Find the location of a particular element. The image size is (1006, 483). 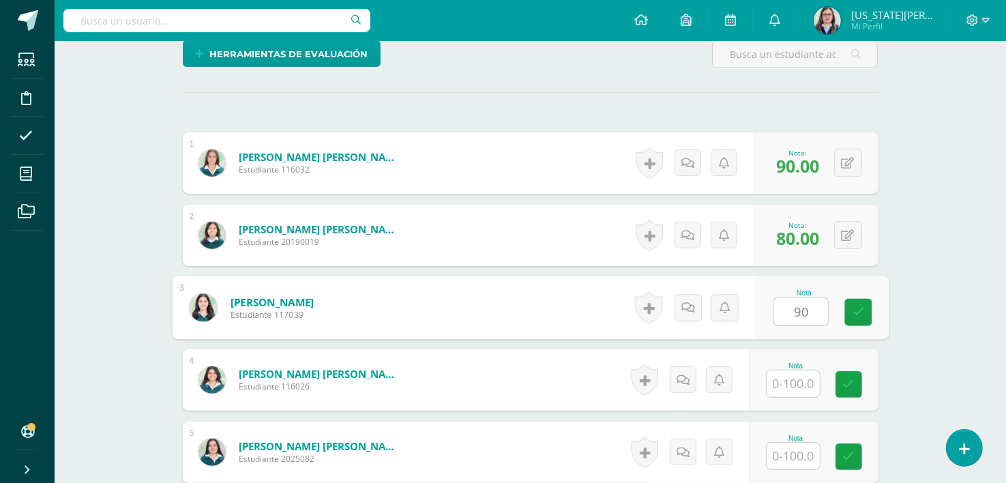

span: 90.00 is located at coordinates (797, 166).